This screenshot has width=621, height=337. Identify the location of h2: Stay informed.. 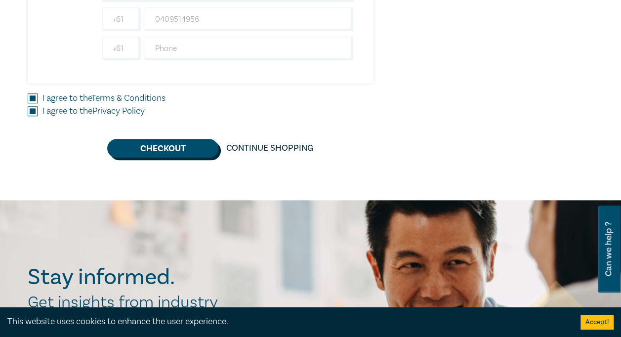
(144, 277).